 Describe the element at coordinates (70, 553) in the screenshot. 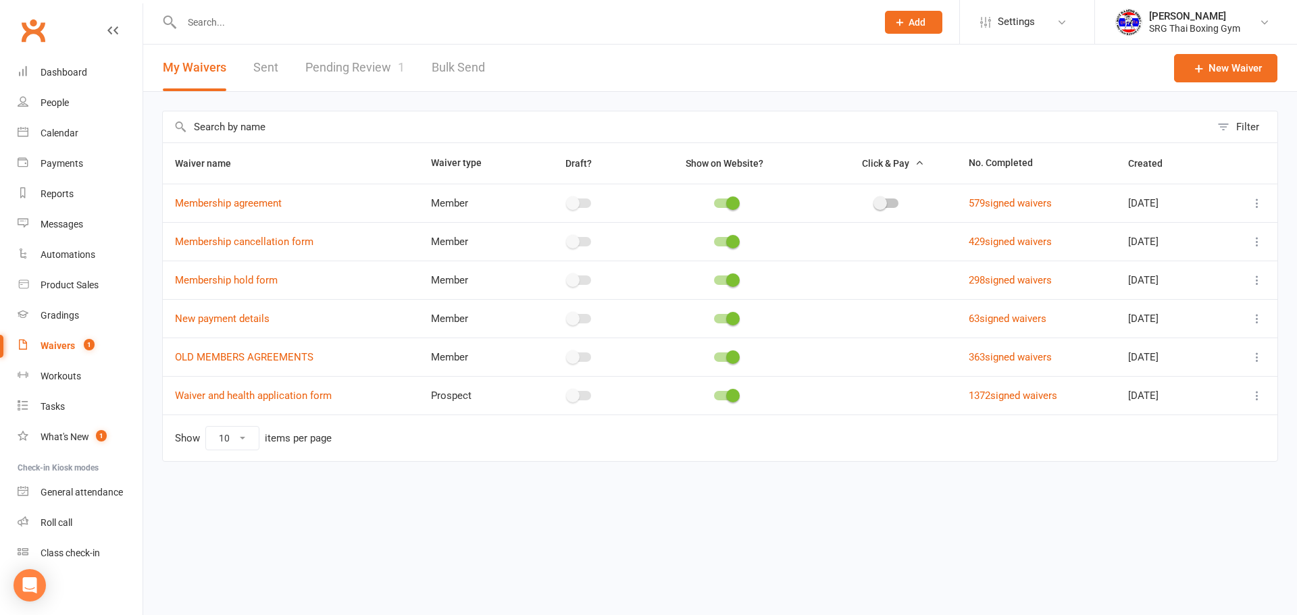

I see `div: Class check-in` at that location.